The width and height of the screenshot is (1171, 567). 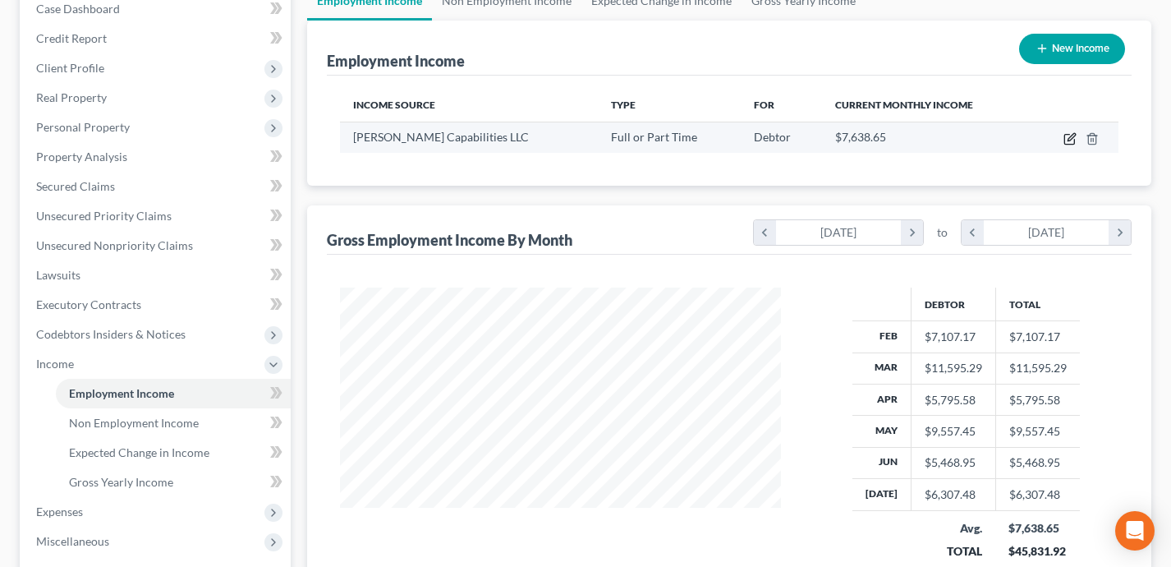 What do you see at coordinates (157, 305) in the screenshot?
I see `a: Executory Contracts` at bounding box center [157, 305].